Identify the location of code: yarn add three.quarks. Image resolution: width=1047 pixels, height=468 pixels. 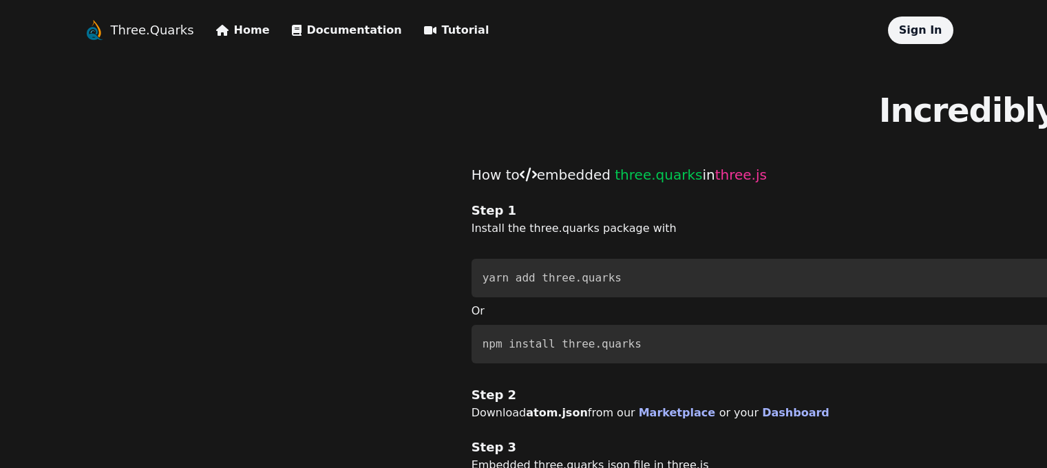
(552, 278).